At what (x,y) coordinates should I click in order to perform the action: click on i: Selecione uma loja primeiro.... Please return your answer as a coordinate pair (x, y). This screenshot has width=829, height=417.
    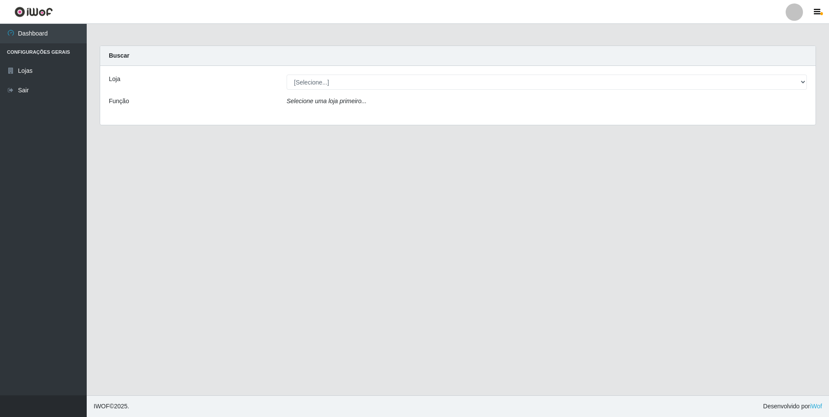
    Looking at the image, I should click on (326, 101).